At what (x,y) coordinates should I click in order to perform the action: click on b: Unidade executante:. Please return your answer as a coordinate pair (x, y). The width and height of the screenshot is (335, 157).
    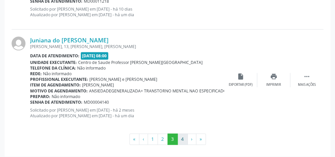
    Looking at the image, I should click on (53, 62).